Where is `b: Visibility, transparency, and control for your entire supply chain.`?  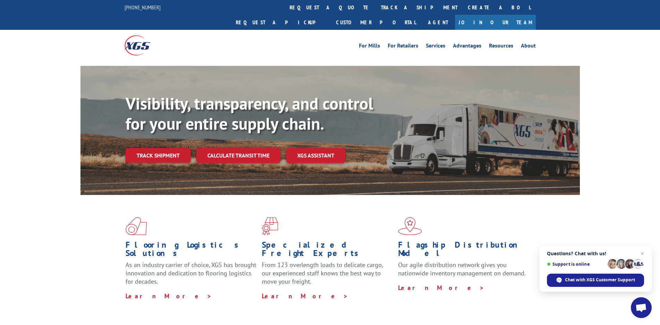
b: Visibility, transparency, and control for your entire supply chain. is located at coordinates (249, 113).